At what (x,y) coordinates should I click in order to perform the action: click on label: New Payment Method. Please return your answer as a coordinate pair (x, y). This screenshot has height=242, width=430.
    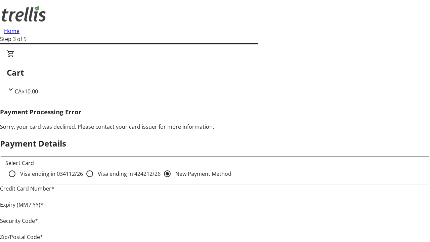
    Looking at the image, I should click on (202, 174).